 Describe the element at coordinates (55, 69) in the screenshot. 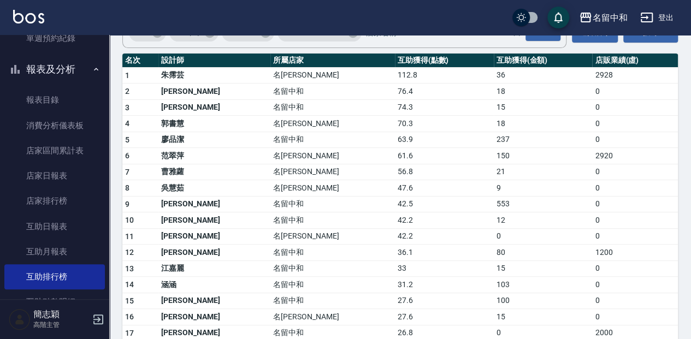

I see `button: 報表及分析` at that location.